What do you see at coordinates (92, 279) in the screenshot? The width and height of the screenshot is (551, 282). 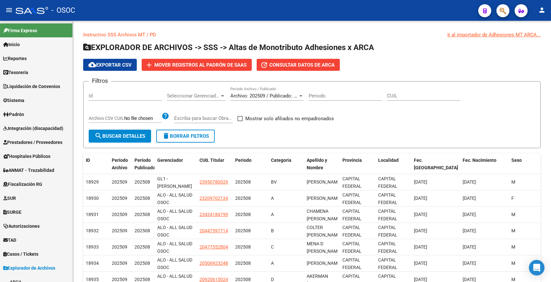 I see `span: 18935` at bounding box center [92, 279].